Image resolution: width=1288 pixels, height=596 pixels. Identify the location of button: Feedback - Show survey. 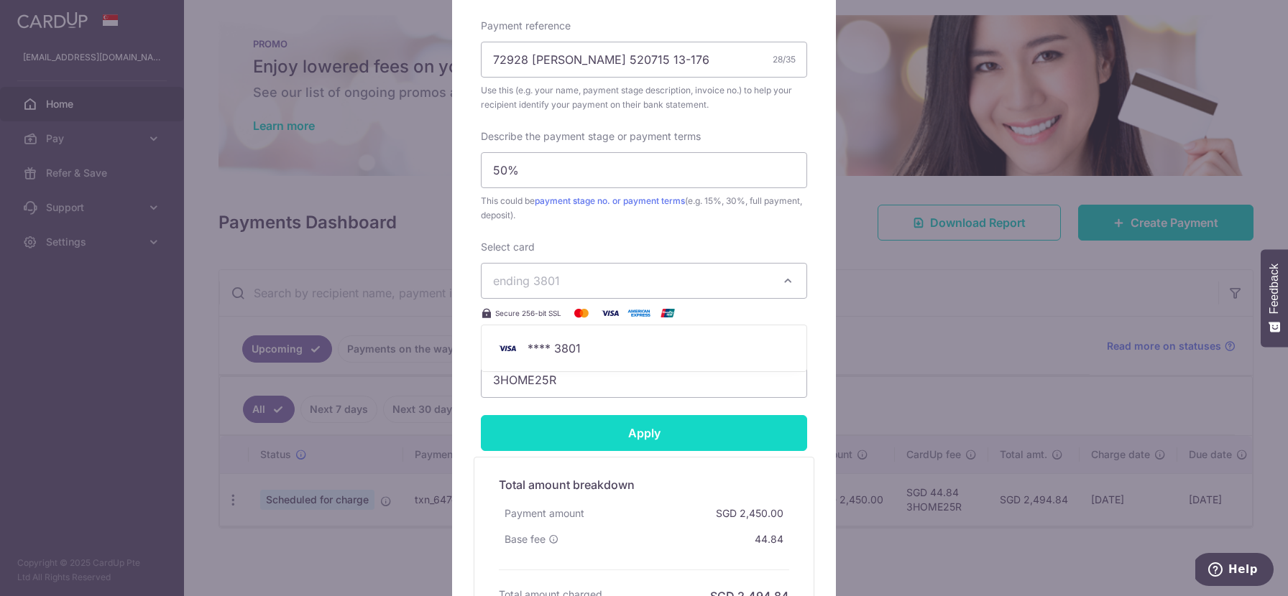
(1274, 298).